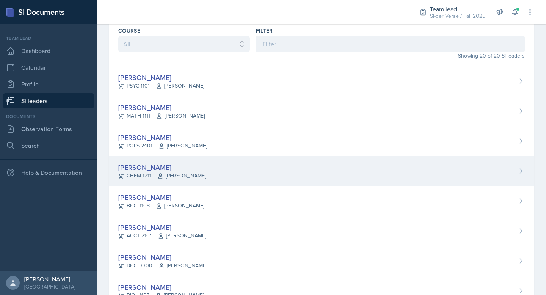 This screenshot has width=546, height=295. What do you see at coordinates (162, 236) in the screenshot?
I see `div: ACCT 2101` at bounding box center [162, 236].